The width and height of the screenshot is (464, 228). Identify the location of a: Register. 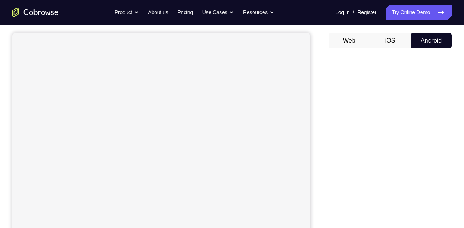
(367, 12).